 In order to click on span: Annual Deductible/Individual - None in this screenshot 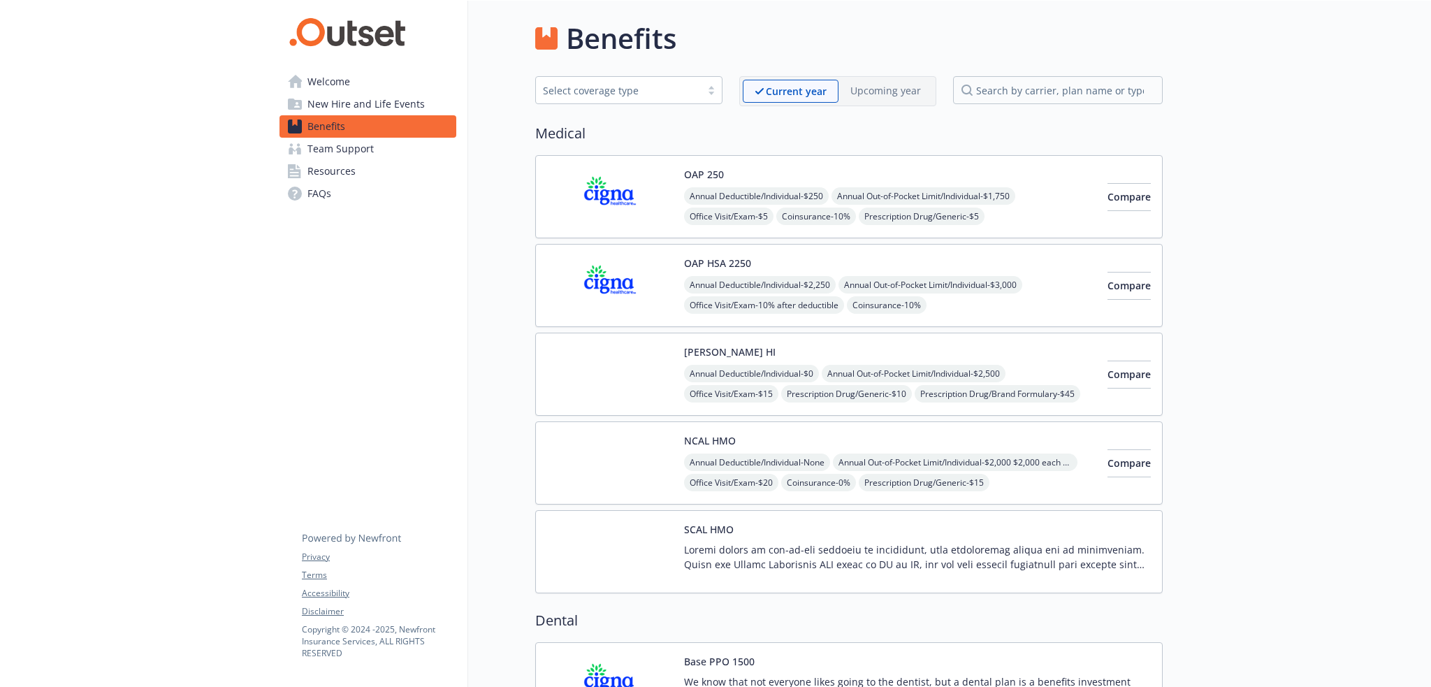, I will do `click(757, 462)`.